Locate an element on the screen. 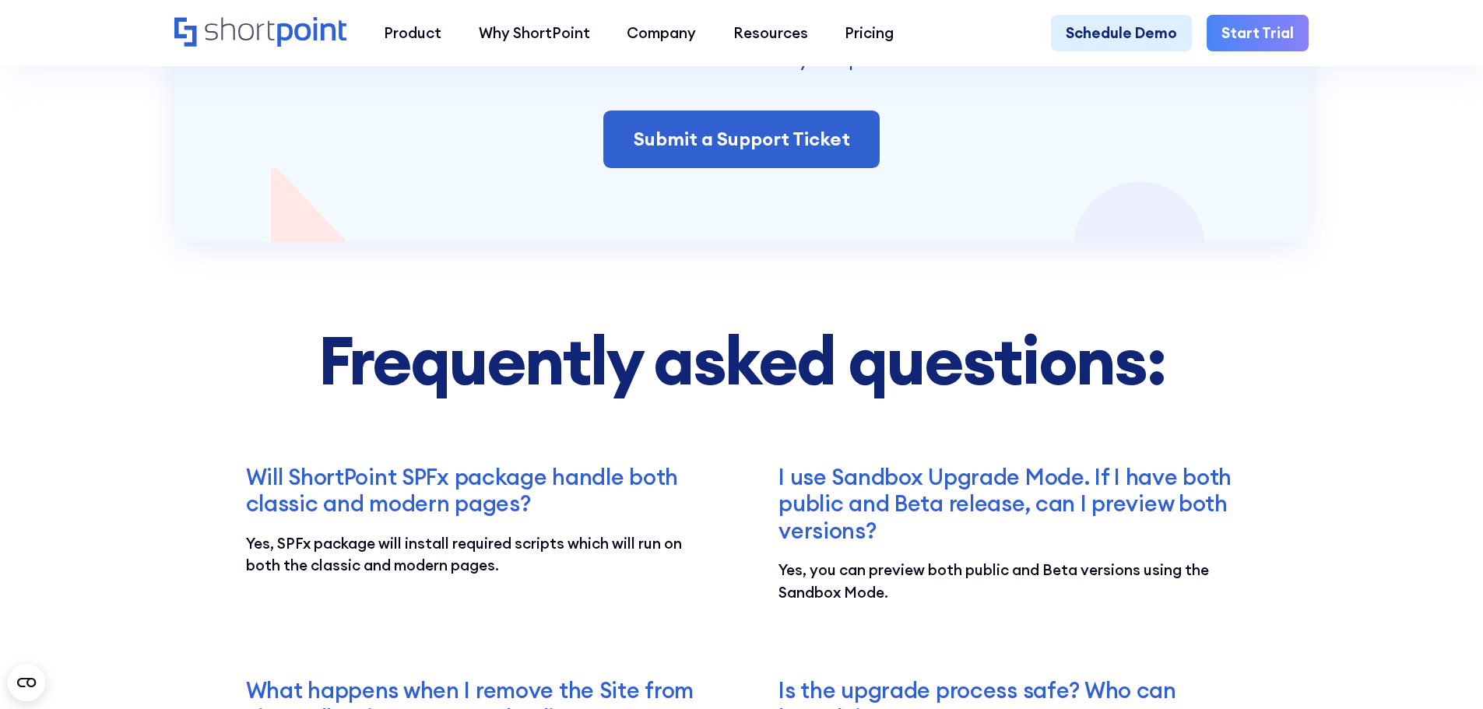  a: Resources is located at coordinates (770, 33).